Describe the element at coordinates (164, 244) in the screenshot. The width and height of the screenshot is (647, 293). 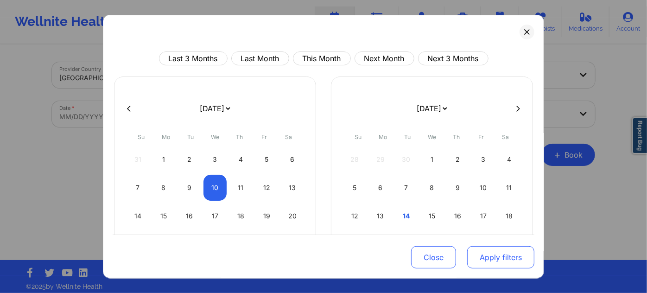
I see `div: Mon Sep 22 2025` at that location.